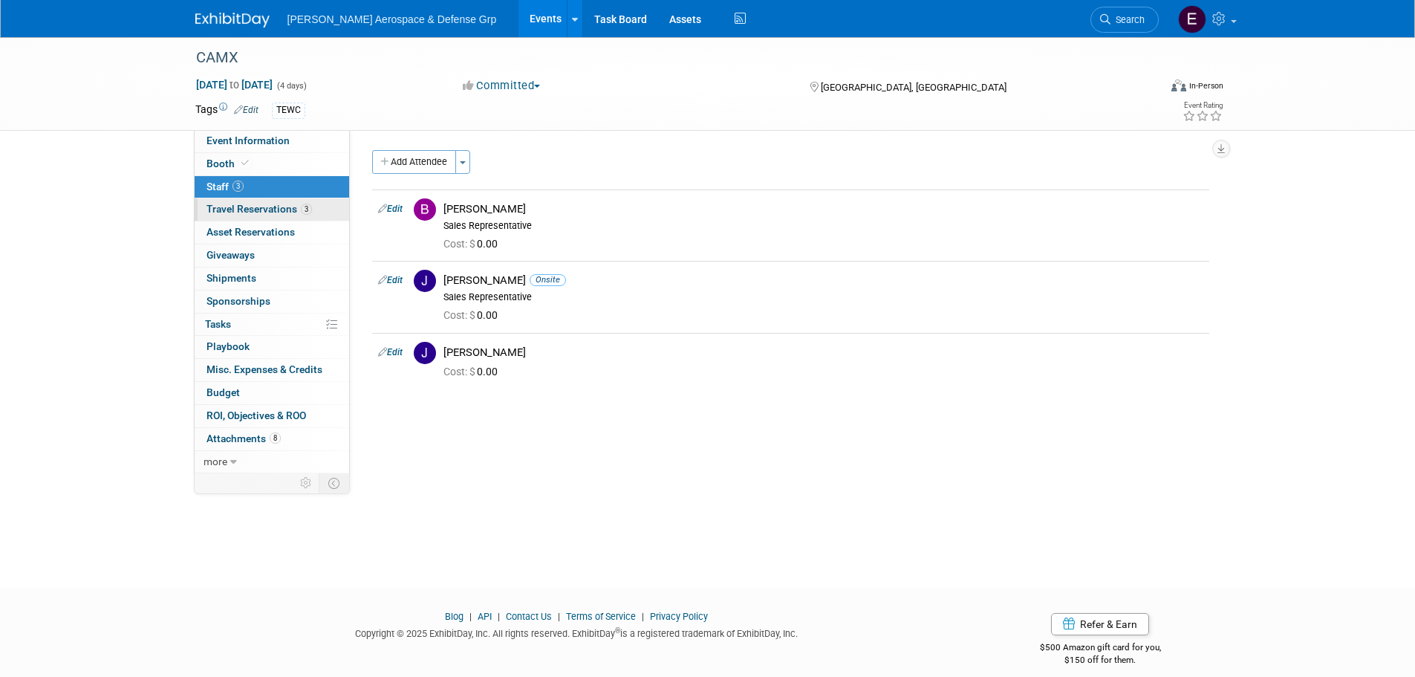 Image resolution: width=1415 pixels, height=677 pixels. Describe the element at coordinates (244, 438) in the screenshot. I see `span: Attachments` at that location.